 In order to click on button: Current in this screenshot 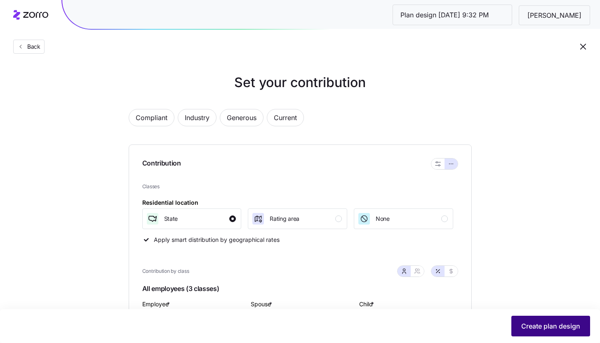, I will do `click(285, 118)`.